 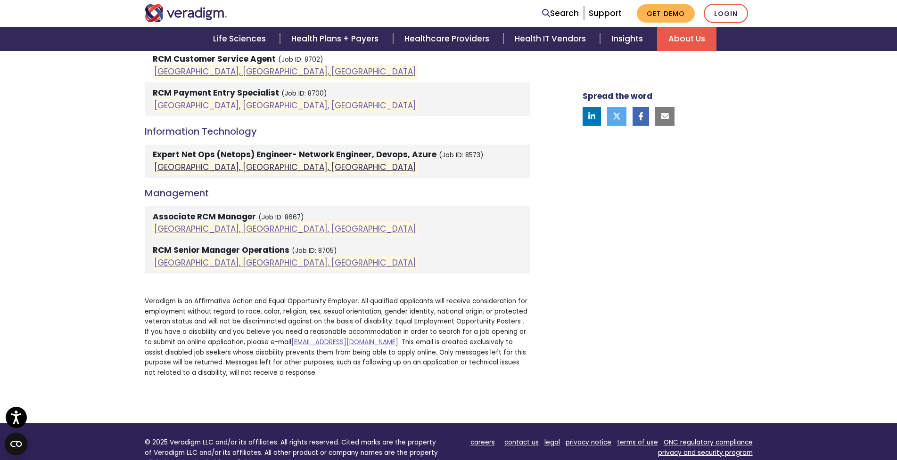 I want to click on small: (Job ID: 8573), so click(x=461, y=155).